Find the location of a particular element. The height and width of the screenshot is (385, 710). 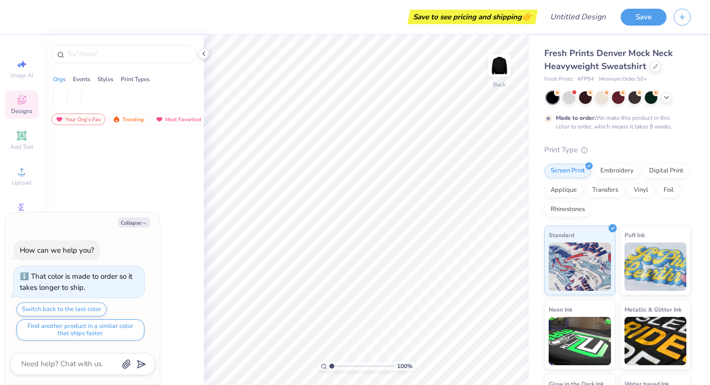

div: Your Org's Fav is located at coordinates (78, 119).